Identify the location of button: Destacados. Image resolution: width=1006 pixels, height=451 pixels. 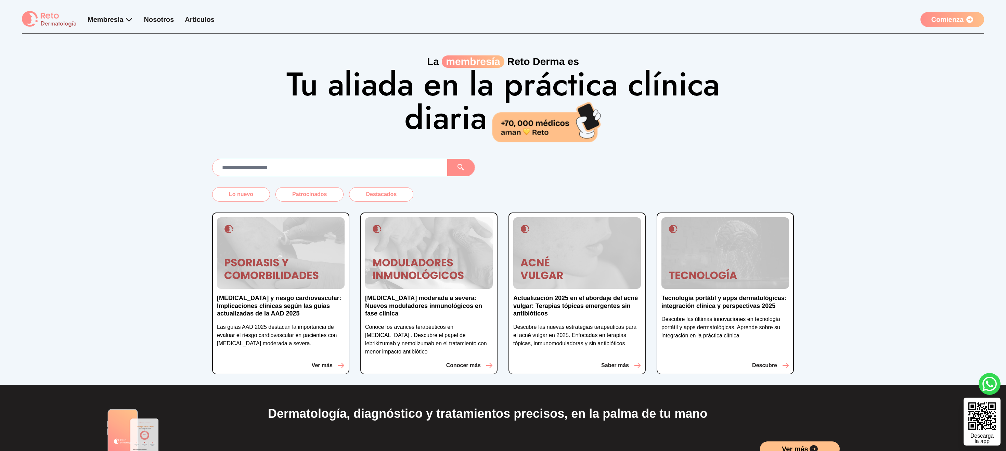
(381, 194).